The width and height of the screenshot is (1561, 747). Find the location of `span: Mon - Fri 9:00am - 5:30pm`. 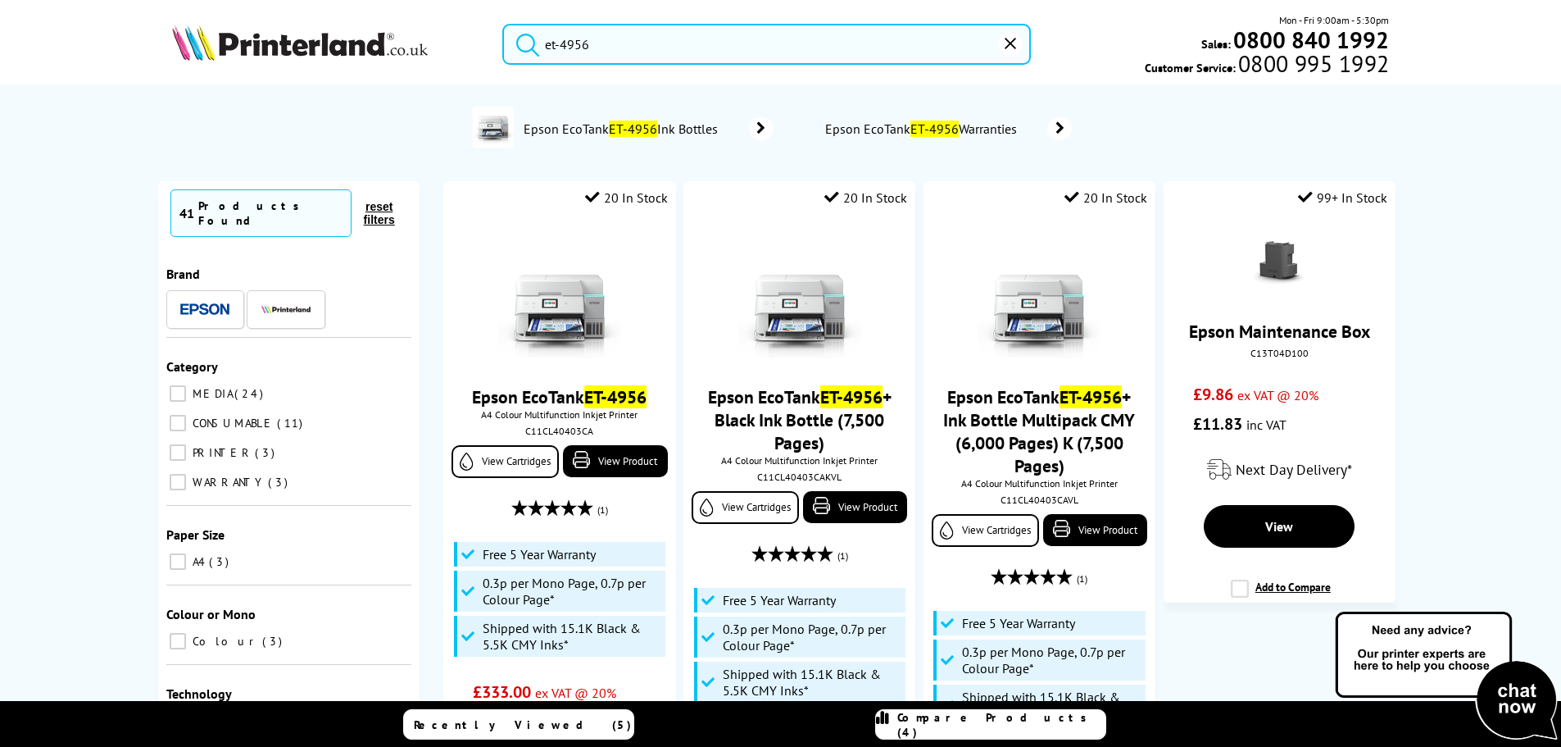

span: Mon - Fri 9:00am - 5:30pm is located at coordinates (1334, 20).